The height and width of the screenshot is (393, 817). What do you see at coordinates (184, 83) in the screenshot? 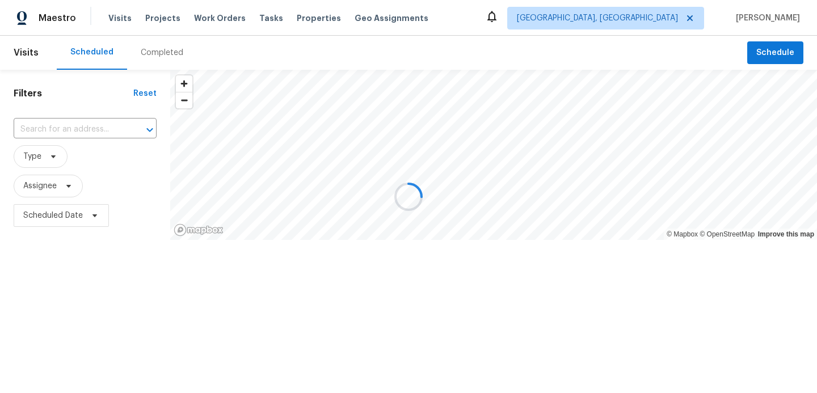
I see `button: Zoom in` at bounding box center [184, 83].